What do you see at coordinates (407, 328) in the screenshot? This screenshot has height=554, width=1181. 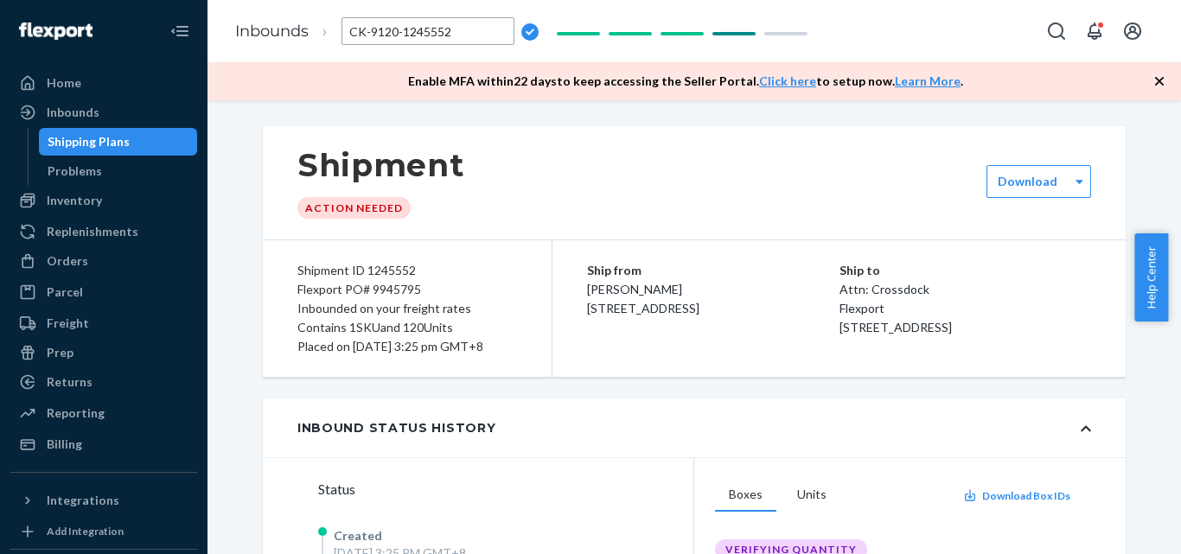 I see `div: Contains 1 SKU and 120 Units` at bounding box center [407, 328].